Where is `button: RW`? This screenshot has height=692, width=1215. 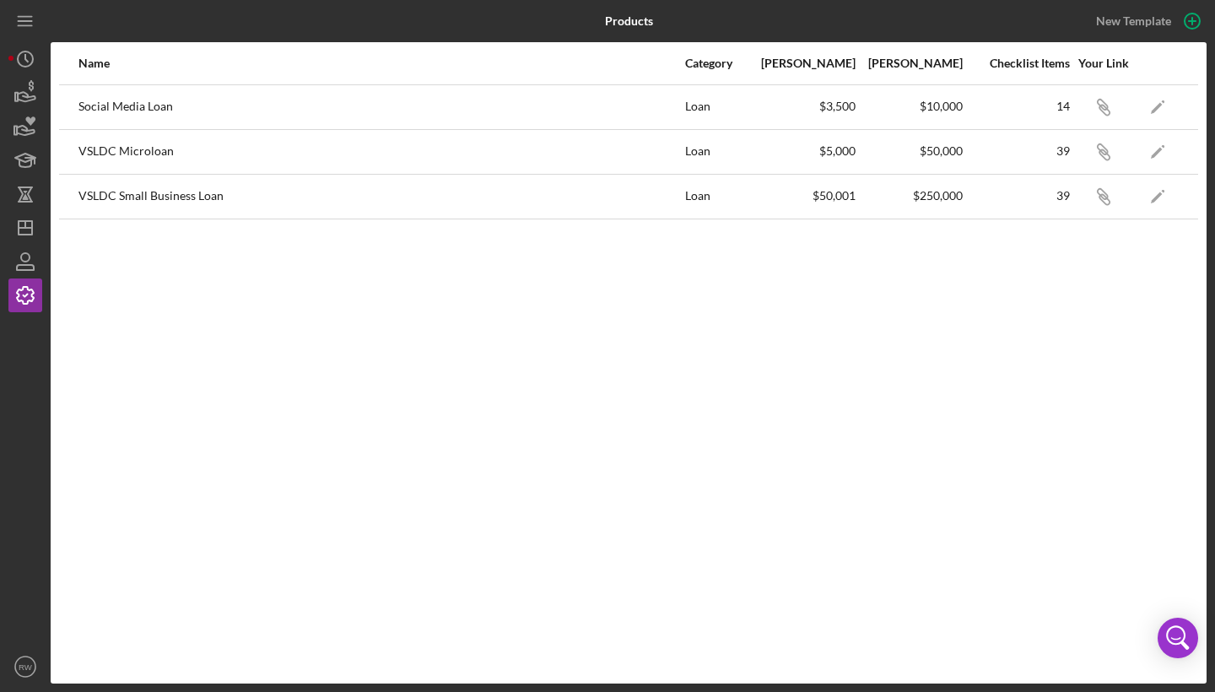
button: RW is located at coordinates (25, 666).